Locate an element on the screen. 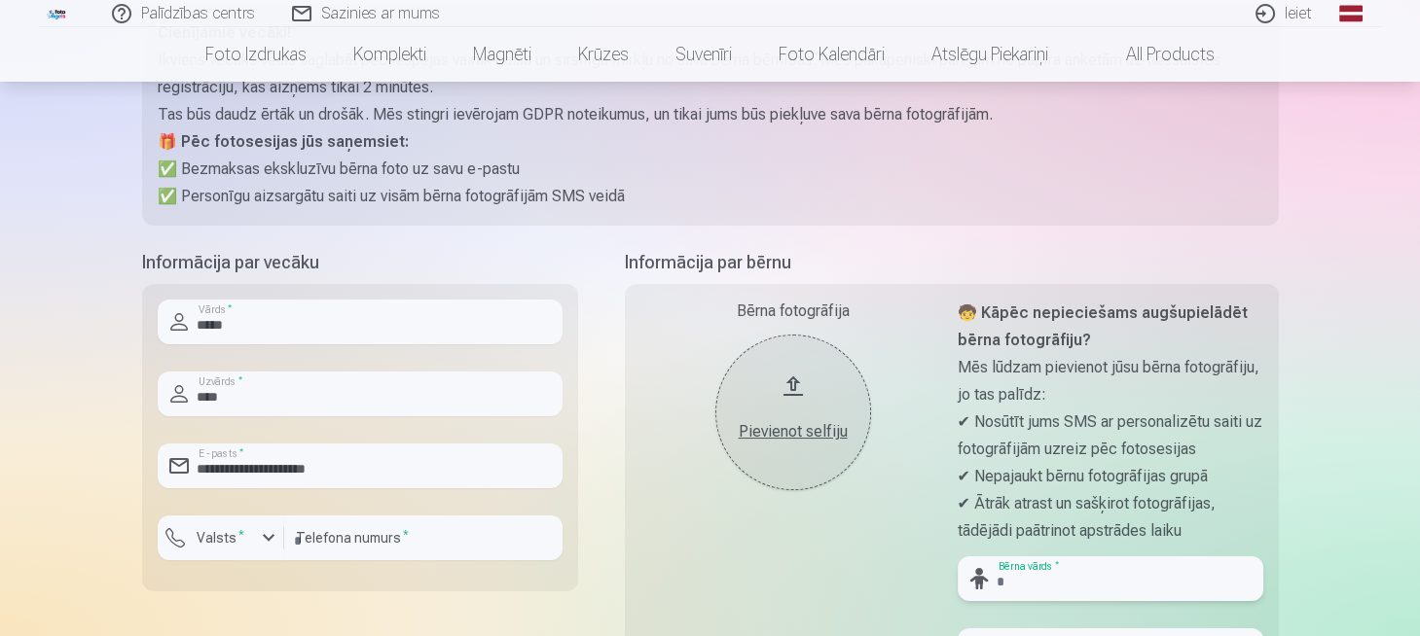  a: Krūzes is located at coordinates (603, 54).